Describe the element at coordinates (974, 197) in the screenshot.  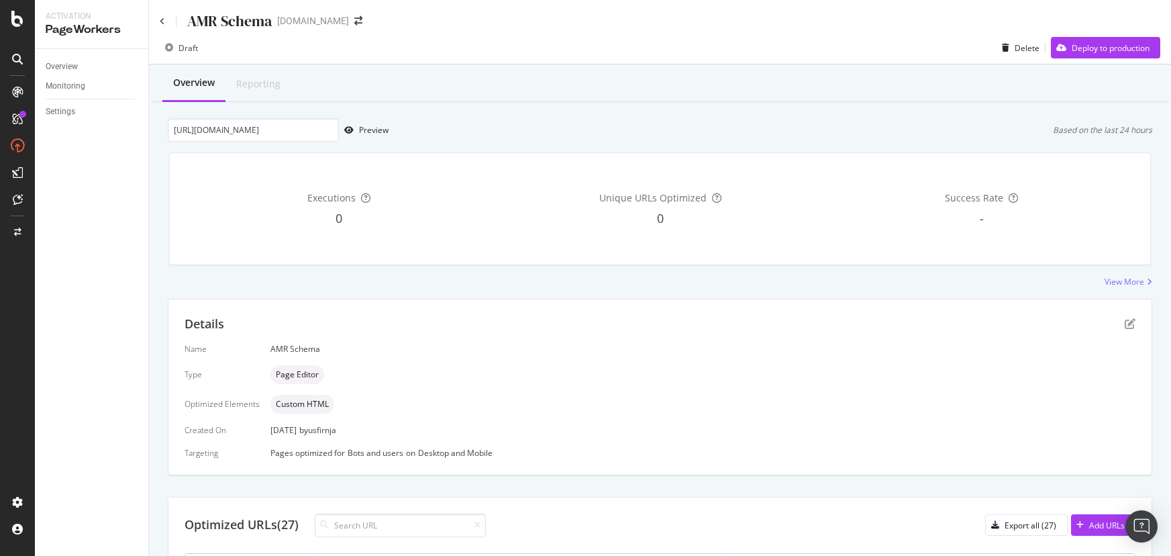
I see `span: Success Rate` at that location.